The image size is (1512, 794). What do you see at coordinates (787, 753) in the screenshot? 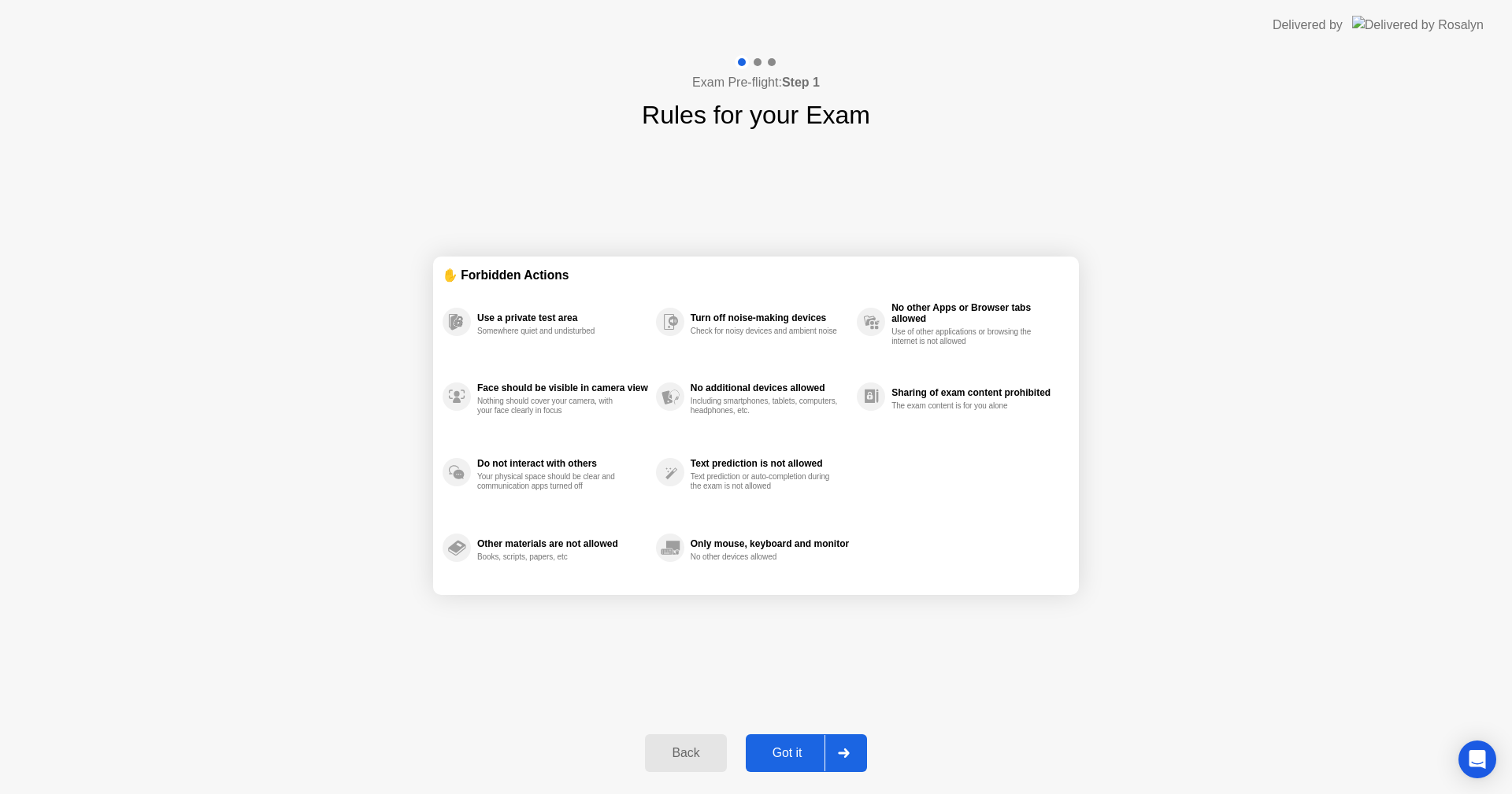
I see `div: Got it` at bounding box center [787, 753].